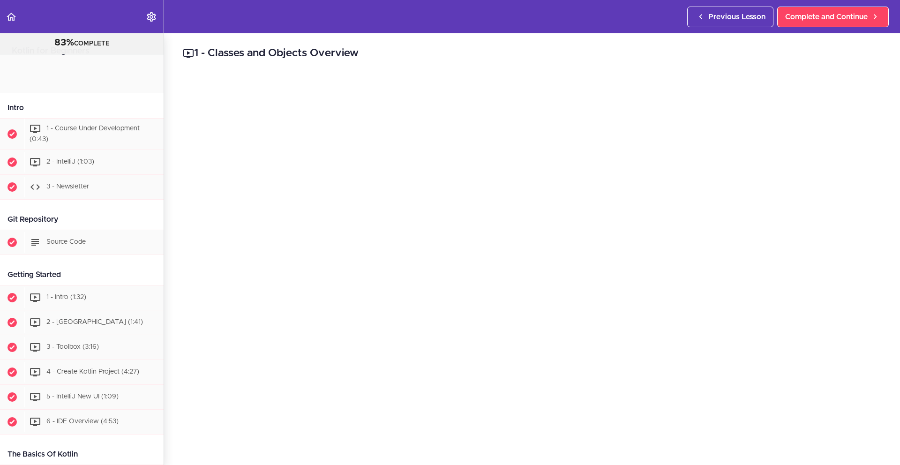 The image size is (900, 465). I want to click on span: 2 - IntelliJ (1:03), so click(70, 162).